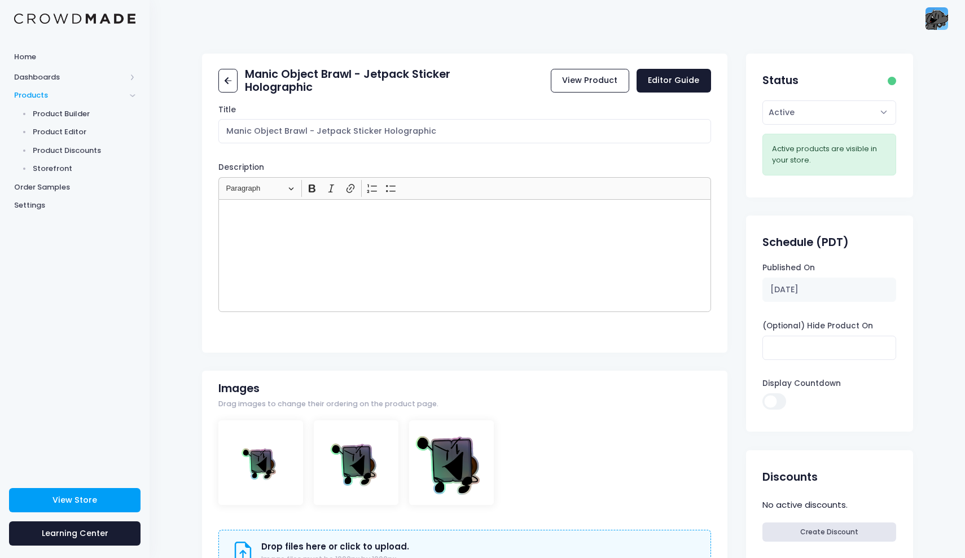 This screenshot has height=558, width=965. I want to click on span: Storefront, so click(84, 169).